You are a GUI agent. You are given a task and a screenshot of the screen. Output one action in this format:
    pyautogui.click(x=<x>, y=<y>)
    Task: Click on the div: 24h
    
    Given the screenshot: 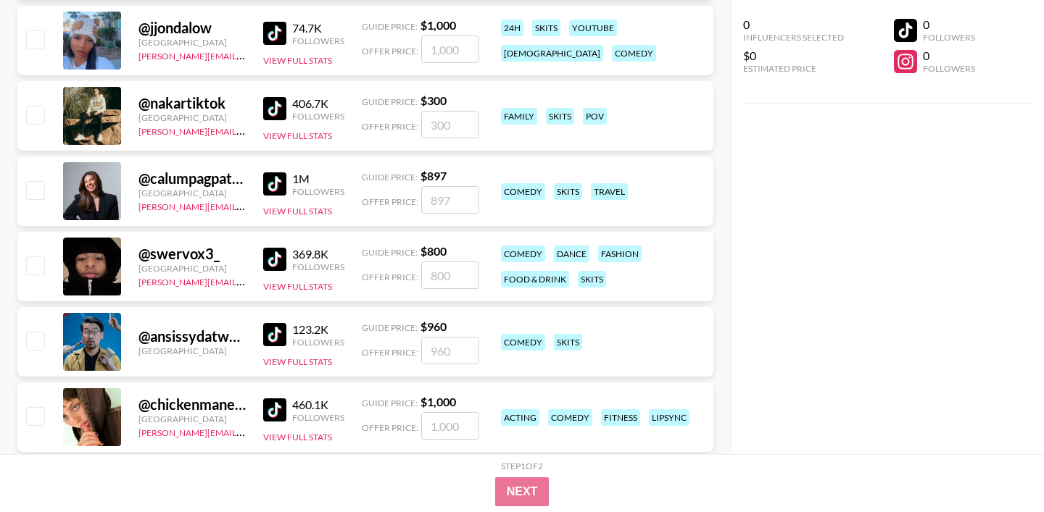 What is the action you would take?
    pyautogui.click(x=512, y=28)
    